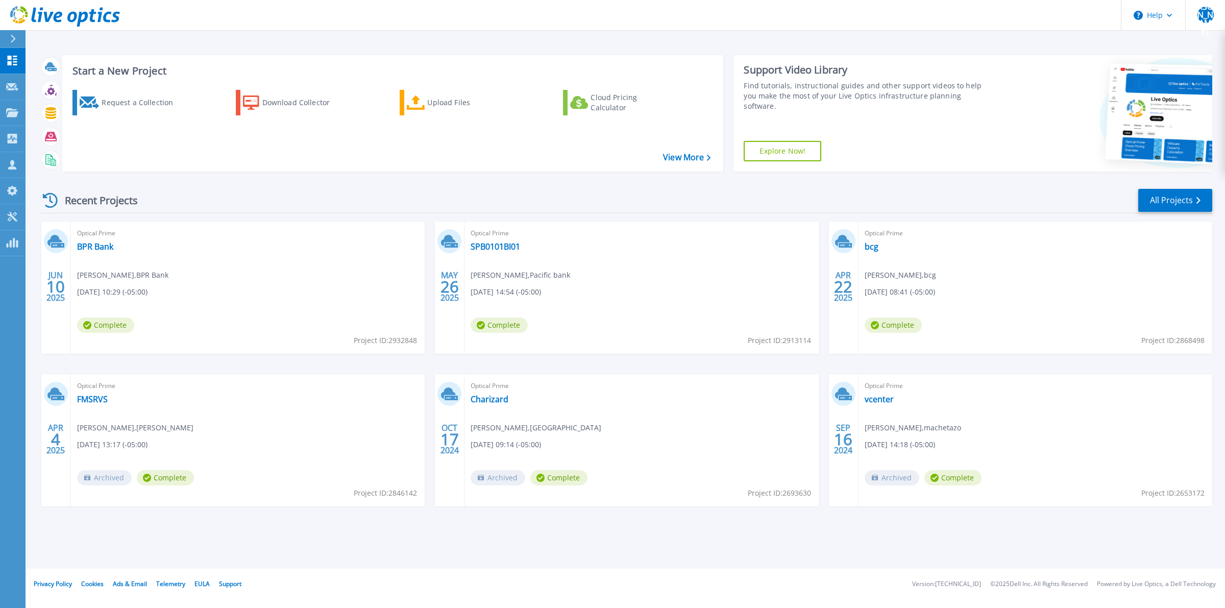 This screenshot has height=608, width=1225. Describe the element at coordinates (130, 583) in the screenshot. I see `a: Ads & Email` at that location.